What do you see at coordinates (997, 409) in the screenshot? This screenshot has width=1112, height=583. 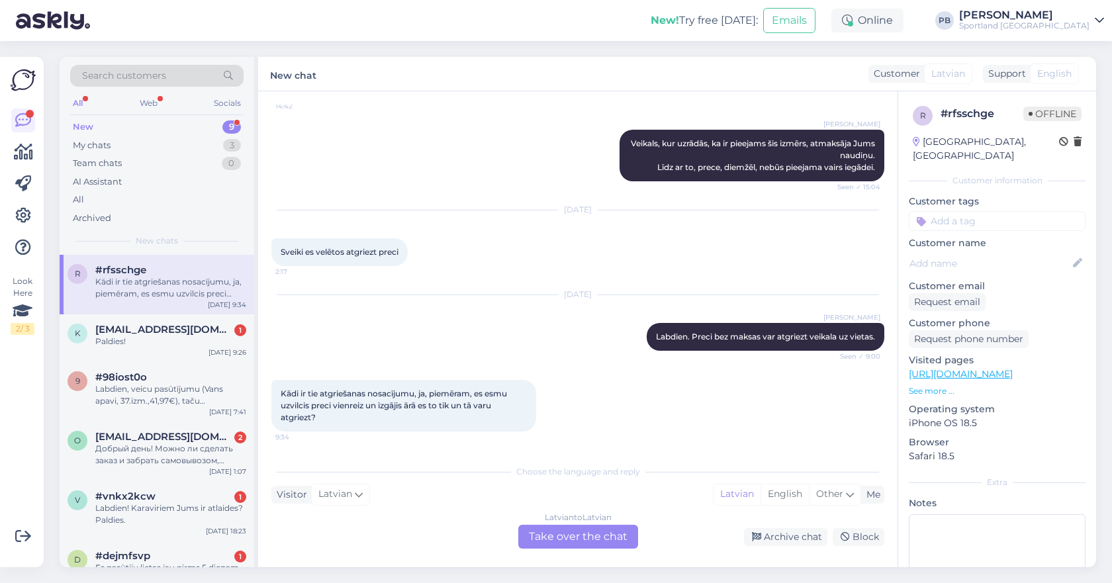 I see `p: Operating system` at bounding box center [997, 409].